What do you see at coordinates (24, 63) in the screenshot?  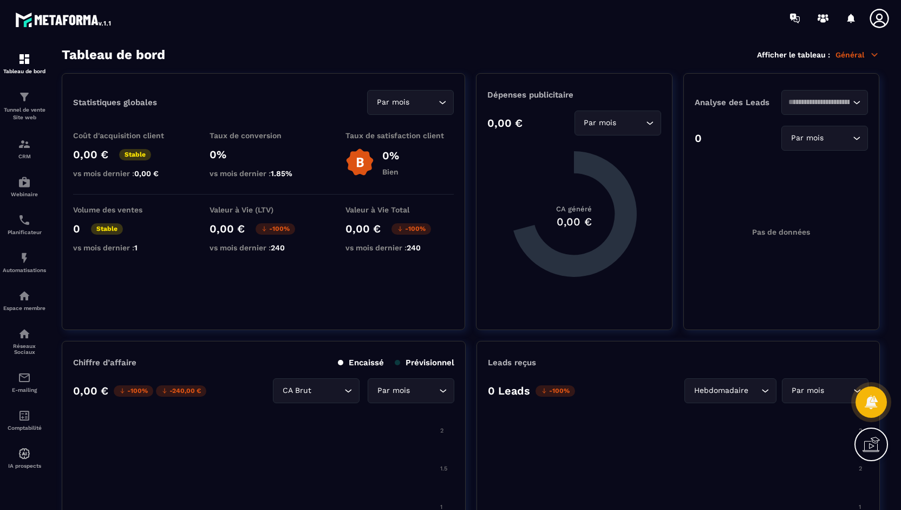 I see `a: formationformationTableau de bord` at bounding box center [24, 63].